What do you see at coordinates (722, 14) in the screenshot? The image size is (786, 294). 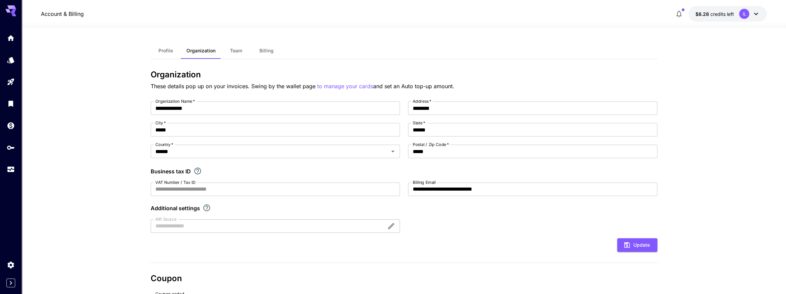 I see `span: credits left` at bounding box center [722, 14].